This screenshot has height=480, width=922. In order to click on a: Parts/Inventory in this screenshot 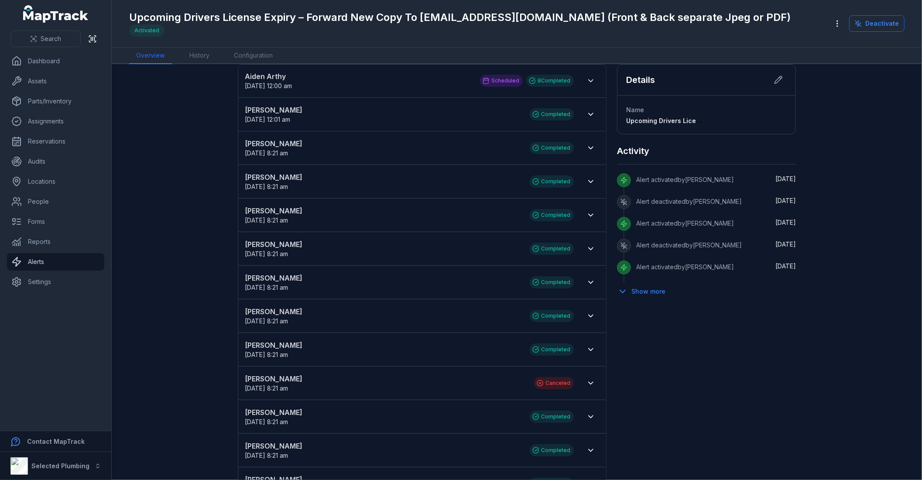, I will do `click(55, 101)`.